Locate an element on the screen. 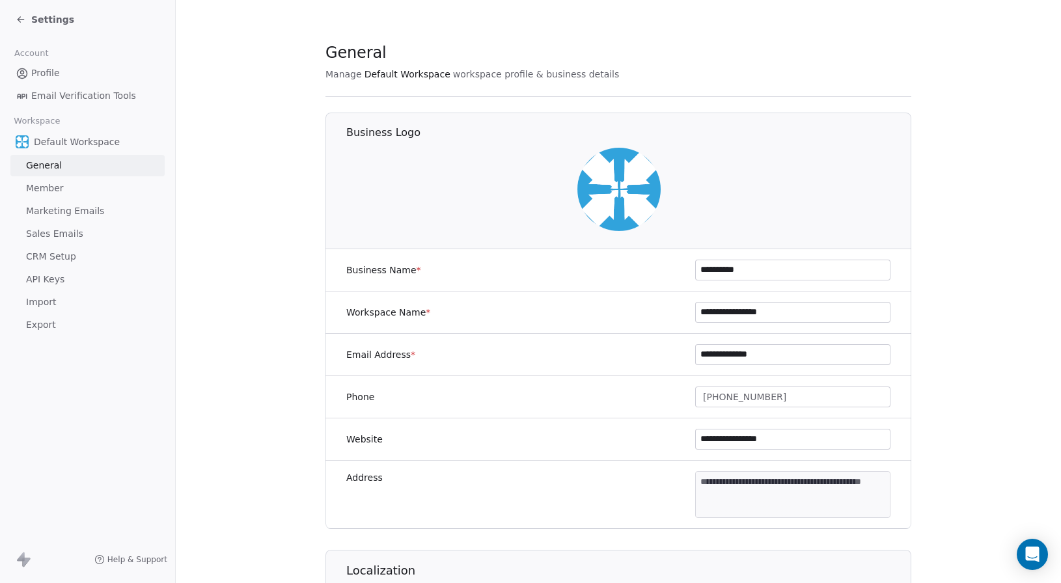 Image resolution: width=1061 pixels, height=583 pixels. a: Export is located at coordinates (87, 325).